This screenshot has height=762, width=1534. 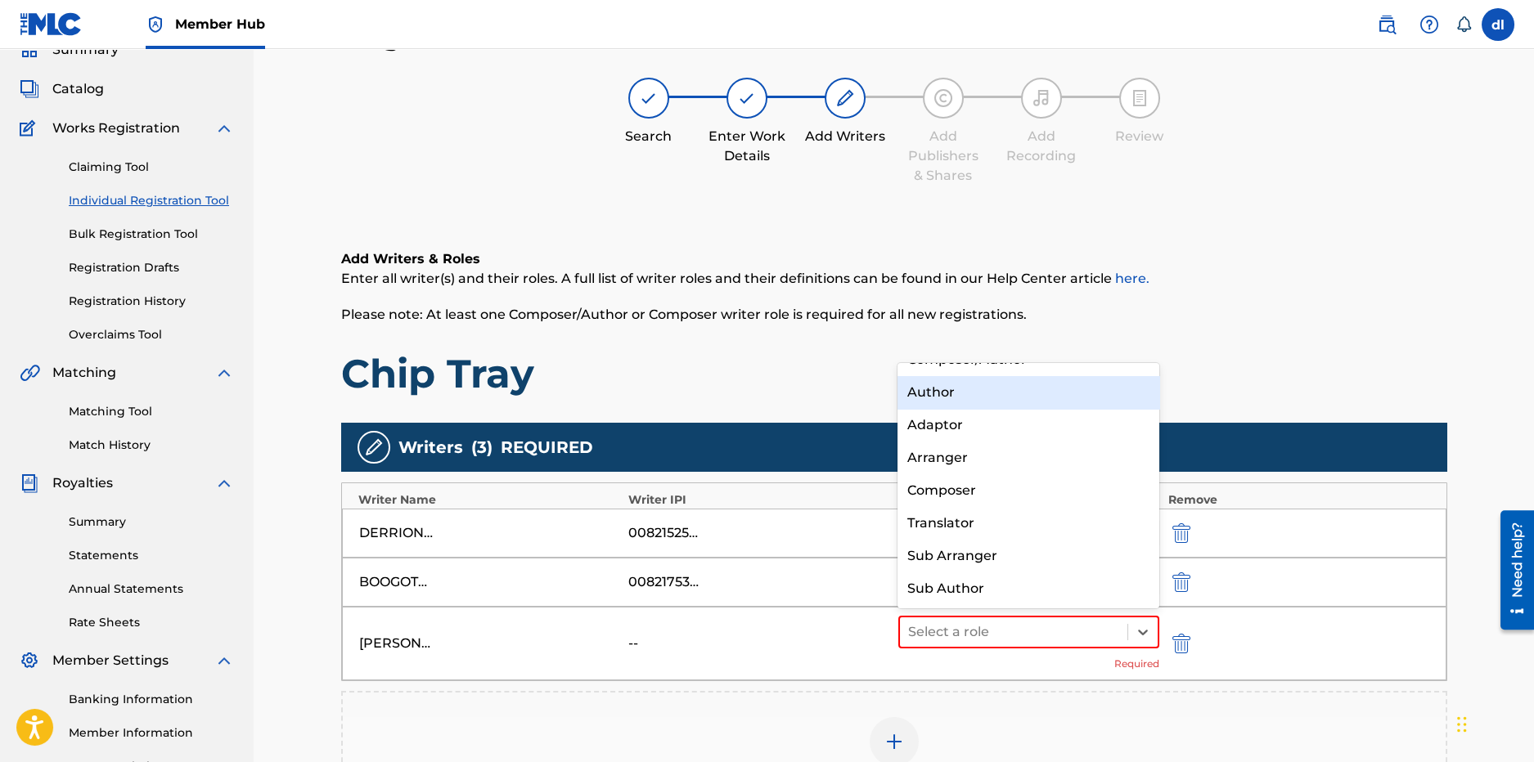 I want to click on img: MLC Logo, so click(x=51, y=24).